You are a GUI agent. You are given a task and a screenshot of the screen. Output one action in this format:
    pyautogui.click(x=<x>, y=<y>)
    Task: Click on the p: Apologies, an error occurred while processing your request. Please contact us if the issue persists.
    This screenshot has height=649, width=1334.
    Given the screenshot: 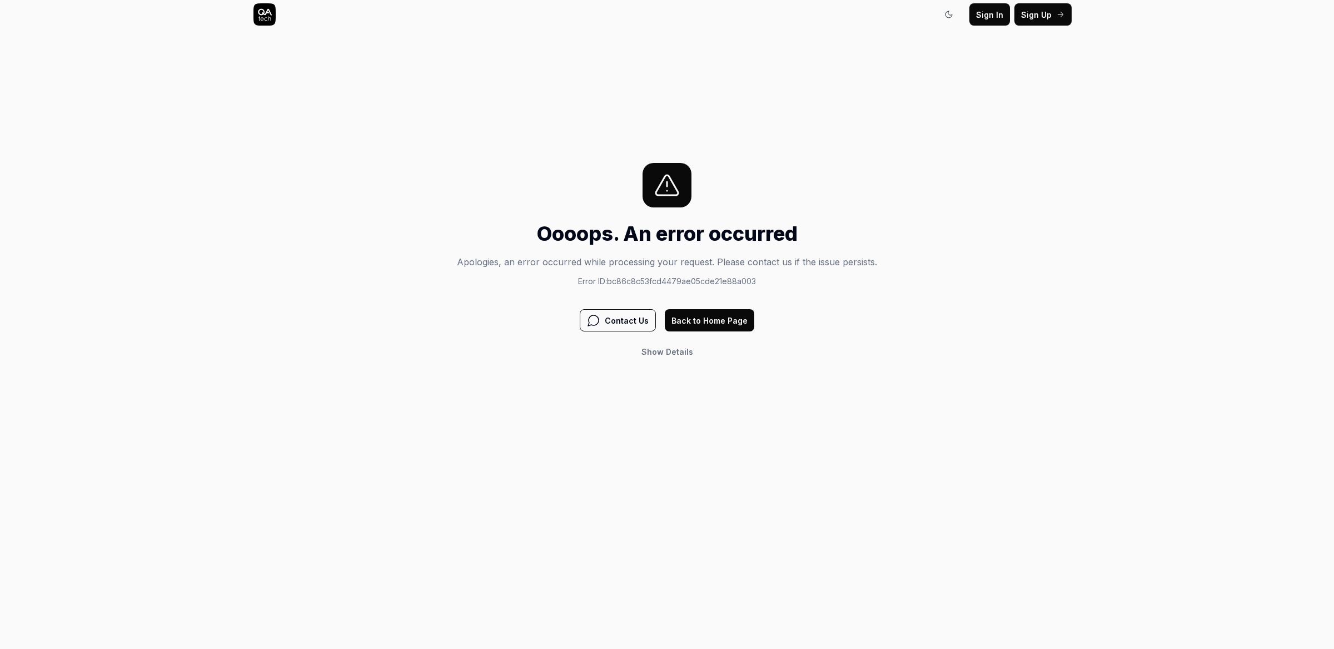 What is the action you would take?
    pyautogui.click(x=667, y=262)
    